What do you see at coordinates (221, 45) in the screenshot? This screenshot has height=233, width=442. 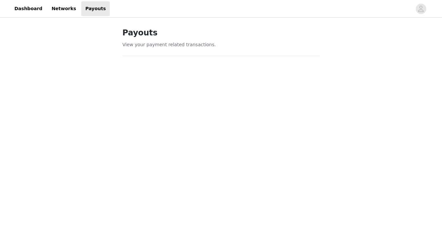 I see `p: View your payment related transactions.` at bounding box center [221, 45].